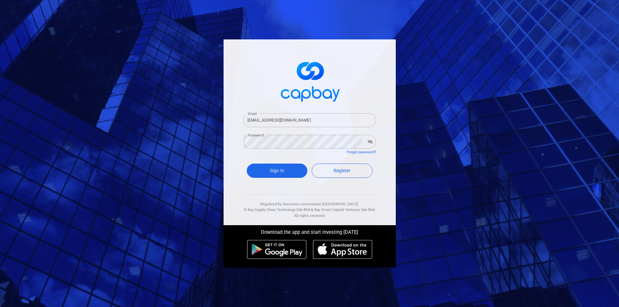 Image resolution: width=619 pixels, height=307 pixels. Describe the element at coordinates (277, 210) in the screenshot. I see `span: © Bay Supply Chain Technology Sdn Bhd` at that location.